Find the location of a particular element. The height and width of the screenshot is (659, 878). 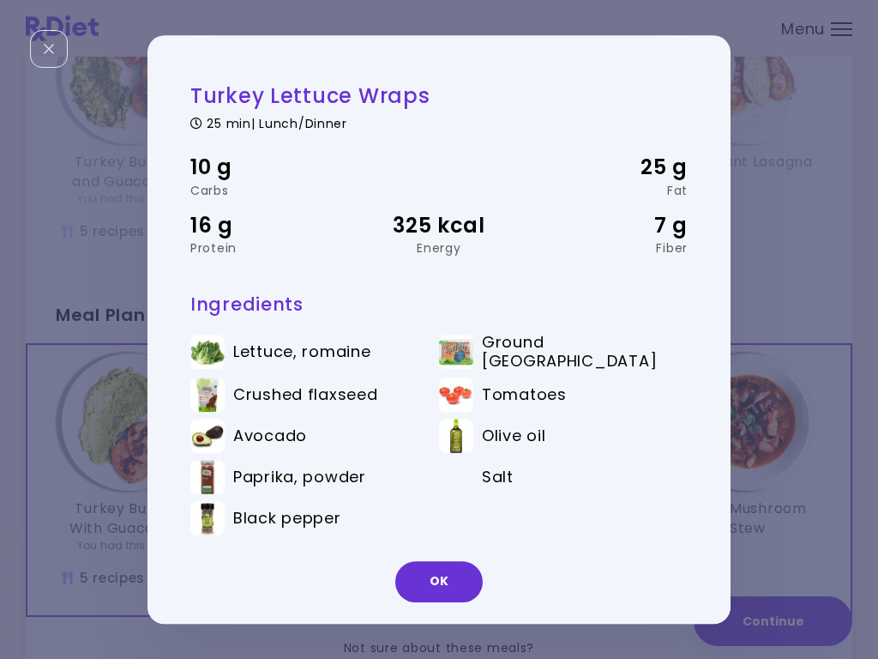

div: 16 g is located at coordinates (273, 226).